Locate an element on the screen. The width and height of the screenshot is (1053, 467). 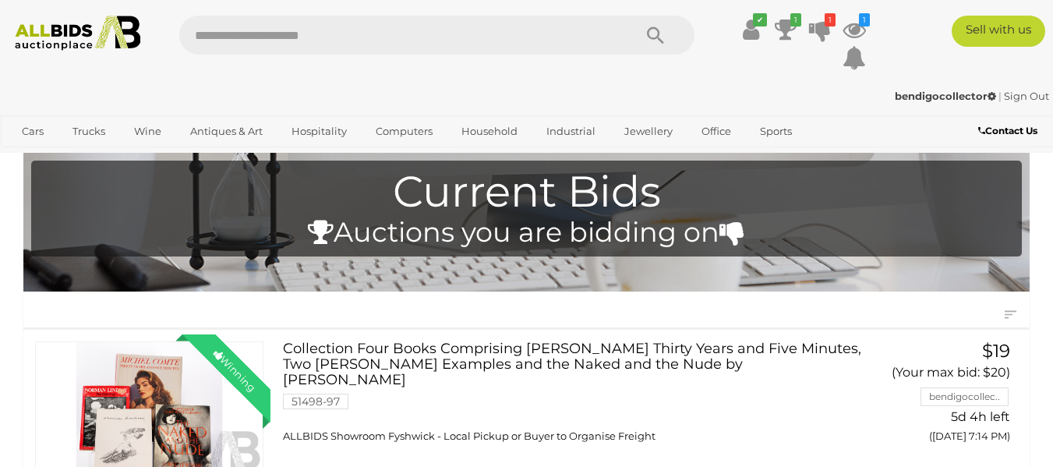
img: Allbids.com.au is located at coordinates (78, 33).